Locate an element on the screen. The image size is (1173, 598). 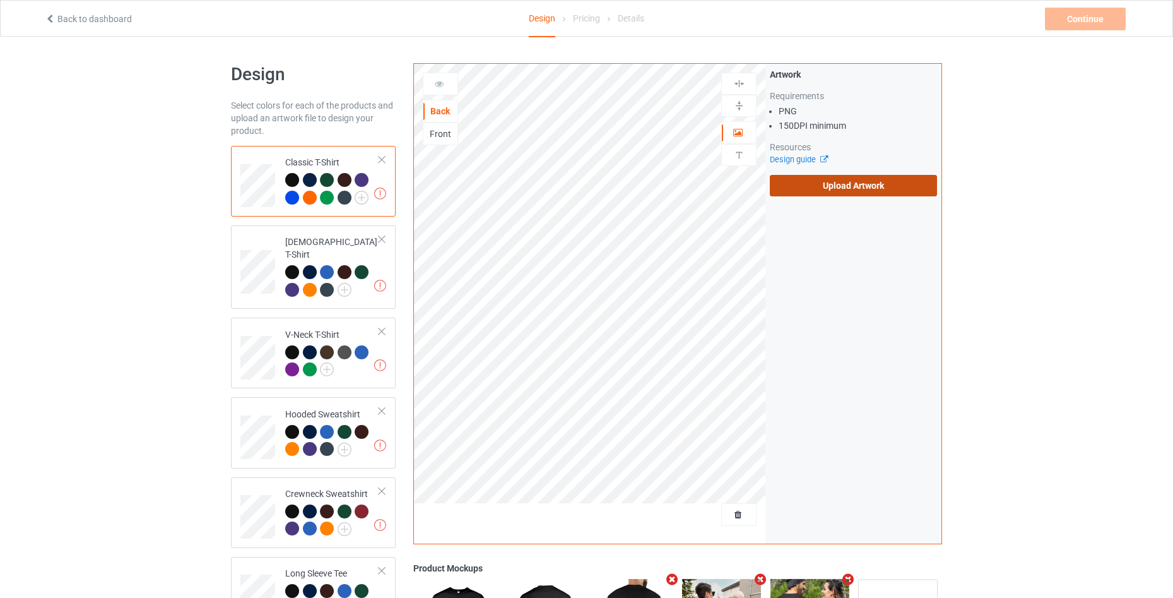
a: Back to dashboard is located at coordinates (88, 19).